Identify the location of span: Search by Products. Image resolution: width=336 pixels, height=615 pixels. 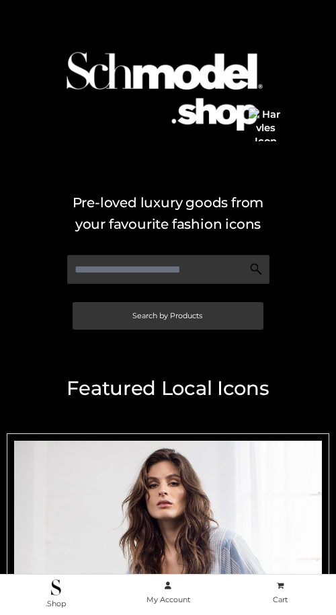
(167, 315).